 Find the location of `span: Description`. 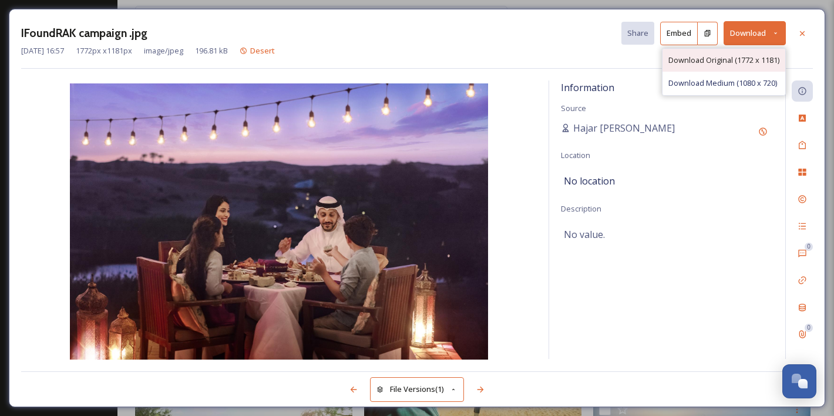

span: Description is located at coordinates (581, 208).